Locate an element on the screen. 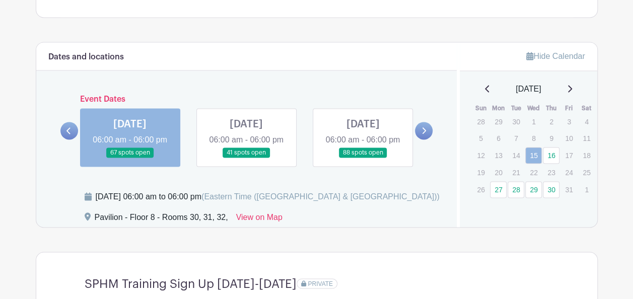 The image size is (633, 299). p: 9 is located at coordinates (551, 138).